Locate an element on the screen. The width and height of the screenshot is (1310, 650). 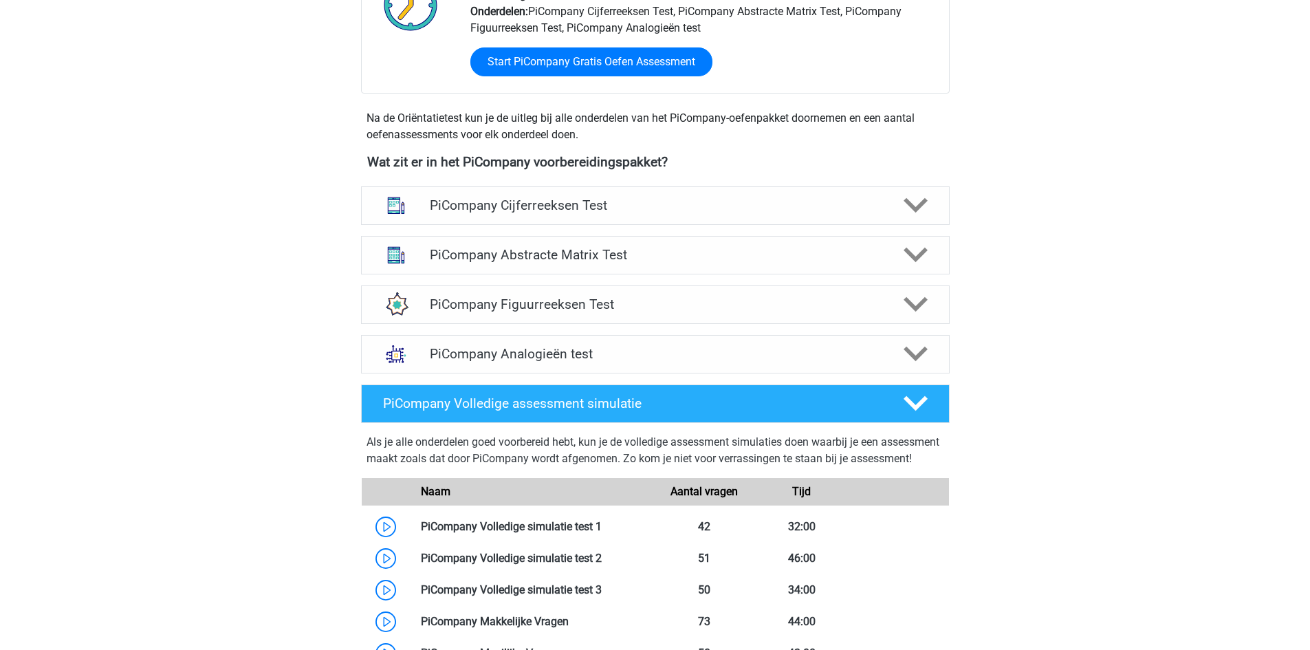
img: figuurreeksen is located at coordinates (396, 305).